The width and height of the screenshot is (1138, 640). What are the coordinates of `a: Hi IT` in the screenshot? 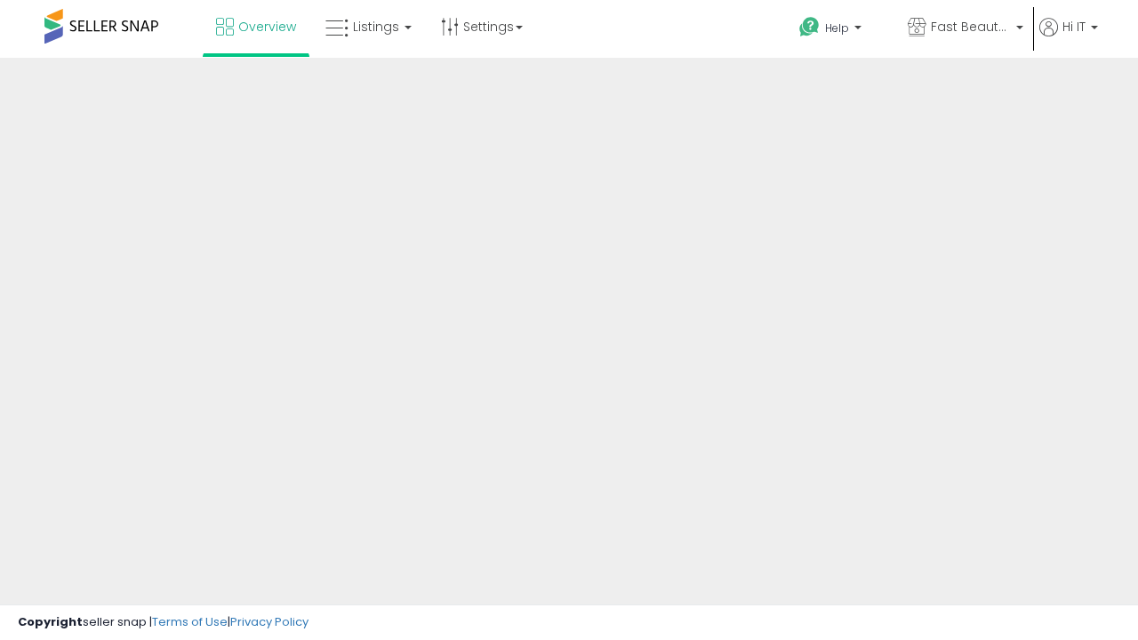 It's located at (1069, 37).